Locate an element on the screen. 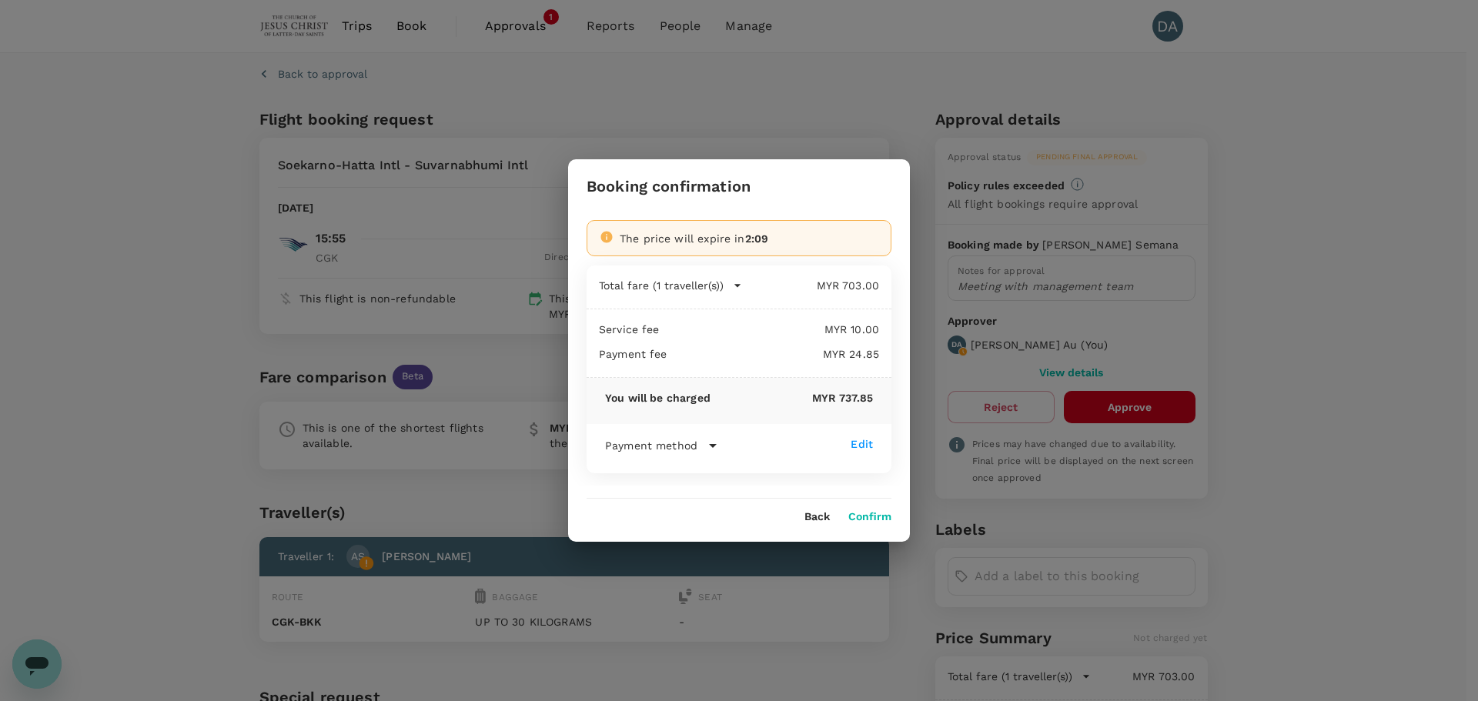 The width and height of the screenshot is (1478, 701). button: Total fare (1 traveller(s)) is located at coordinates (671, 286).